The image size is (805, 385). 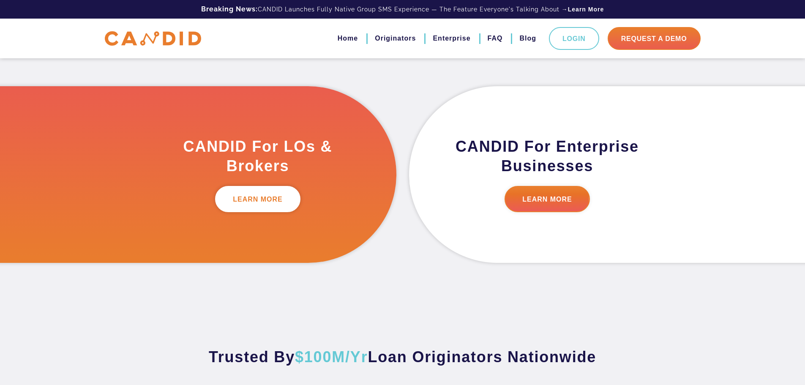 I want to click on img: CANDID APP, so click(x=153, y=38).